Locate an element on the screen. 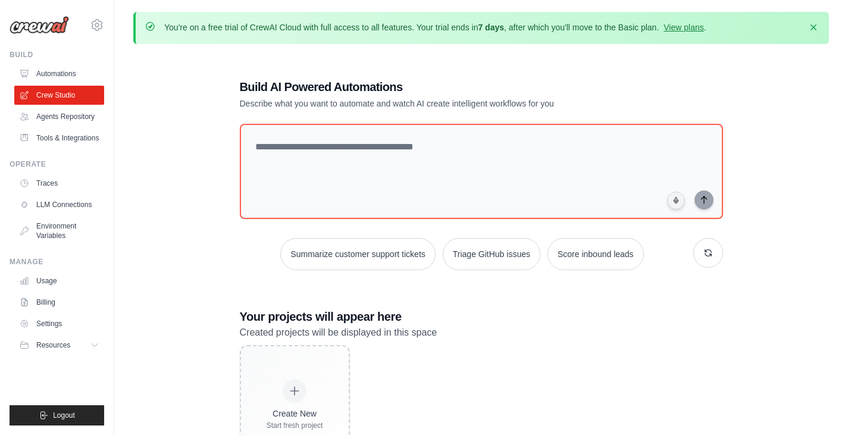 The width and height of the screenshot is (848, 435). p: You're on a free trial of CrewAI Cloud with full access to all features. Your trial ends in , aft... is located at coordinates (435, 27).